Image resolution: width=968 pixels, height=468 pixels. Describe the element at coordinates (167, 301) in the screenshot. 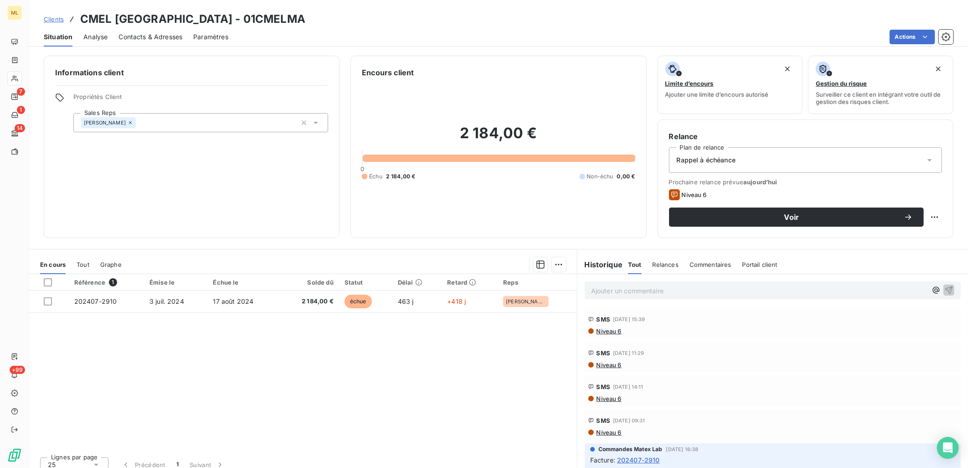

I see `span: 3 juil. 2024` at that location.